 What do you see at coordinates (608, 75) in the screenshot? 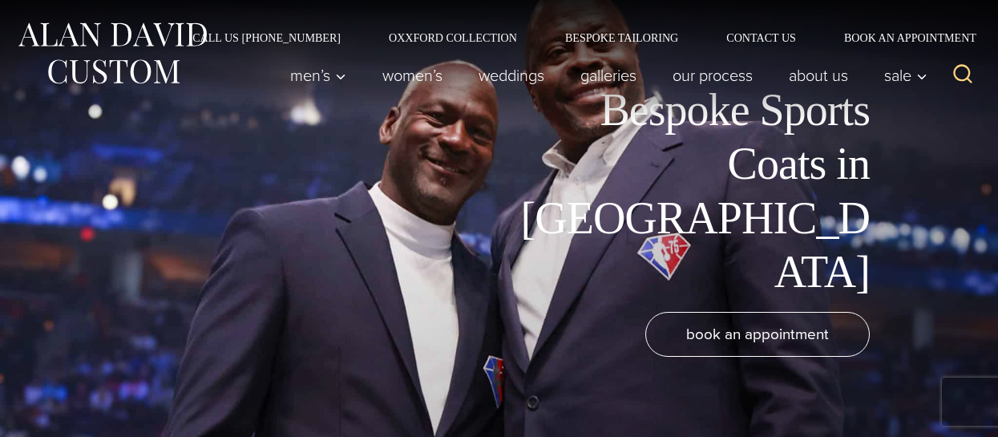
I see `a: Galleries` at bounding box center [608, 75].